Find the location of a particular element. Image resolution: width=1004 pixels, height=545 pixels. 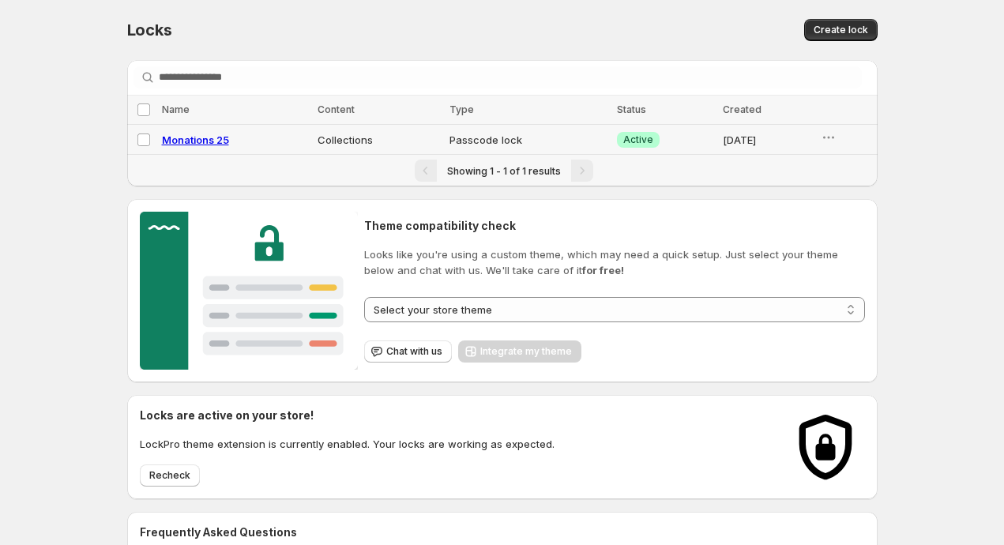

span: Content is located at coordinates (336, 109).